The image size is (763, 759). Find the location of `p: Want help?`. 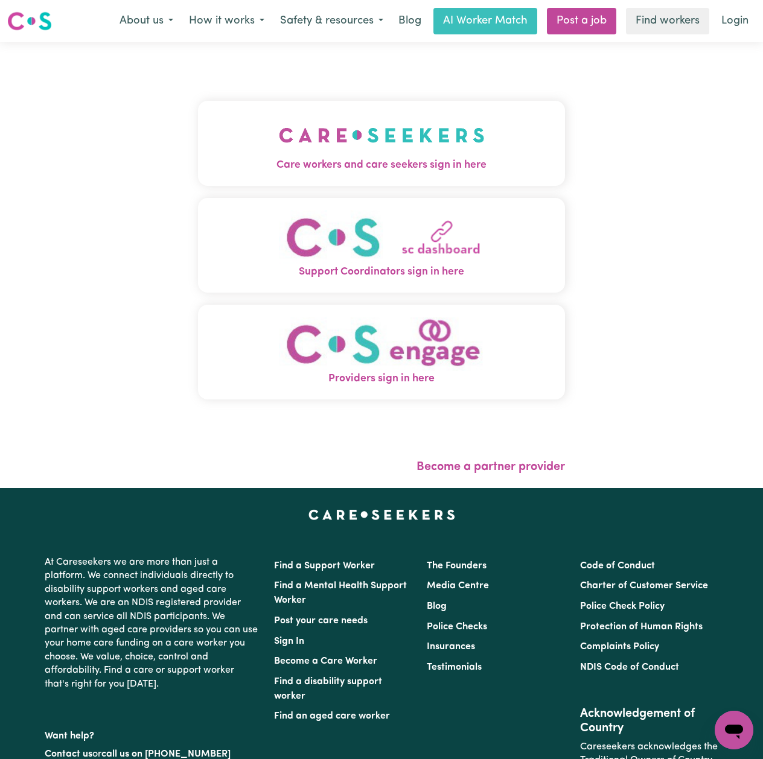

p: Want help? is located at coordinates (152, 734).